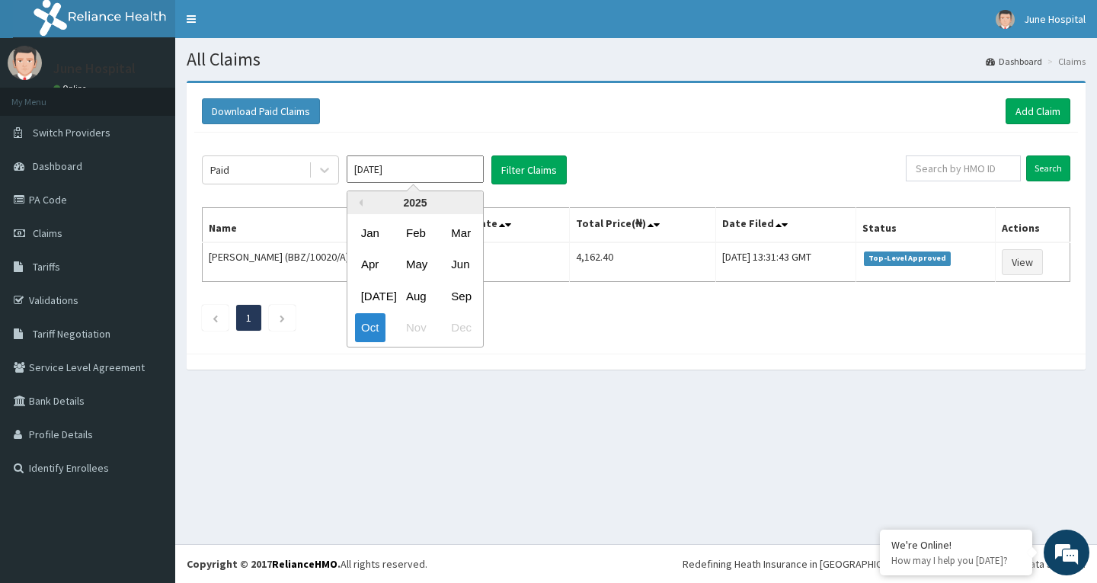 The width and height of the screenshot is (1097, 583). I want to click on th: Total Price(₦), so click(642, 226).